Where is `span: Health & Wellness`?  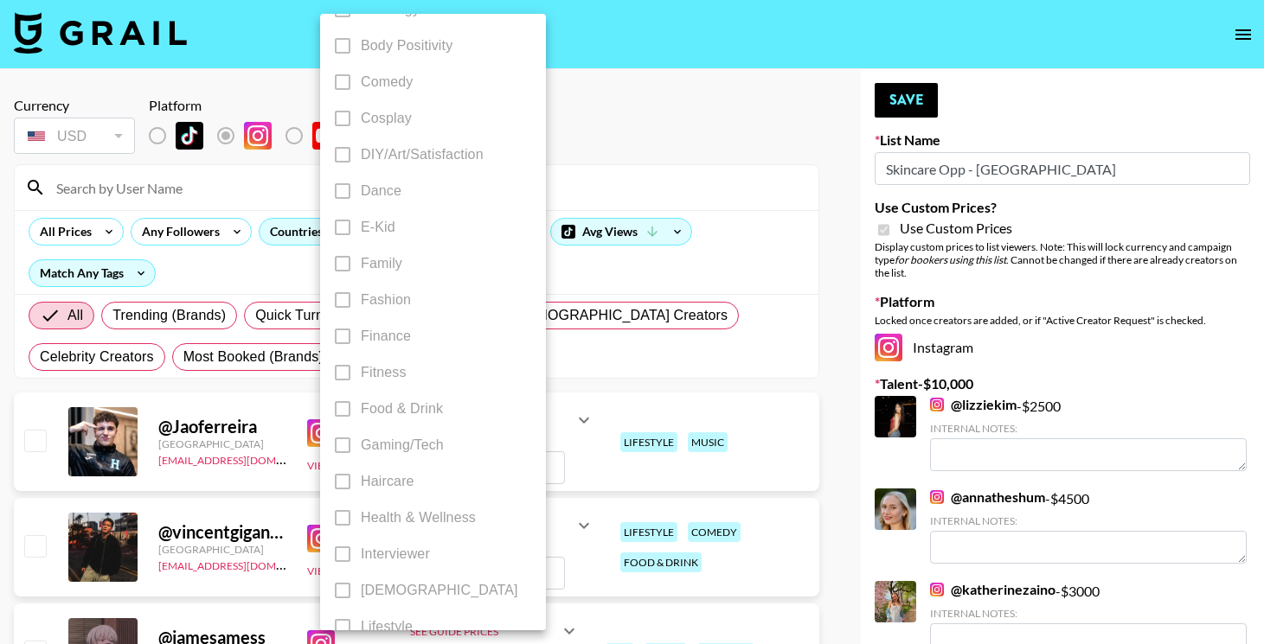
span: Health & Wellness is located at coordinates (418, 518).